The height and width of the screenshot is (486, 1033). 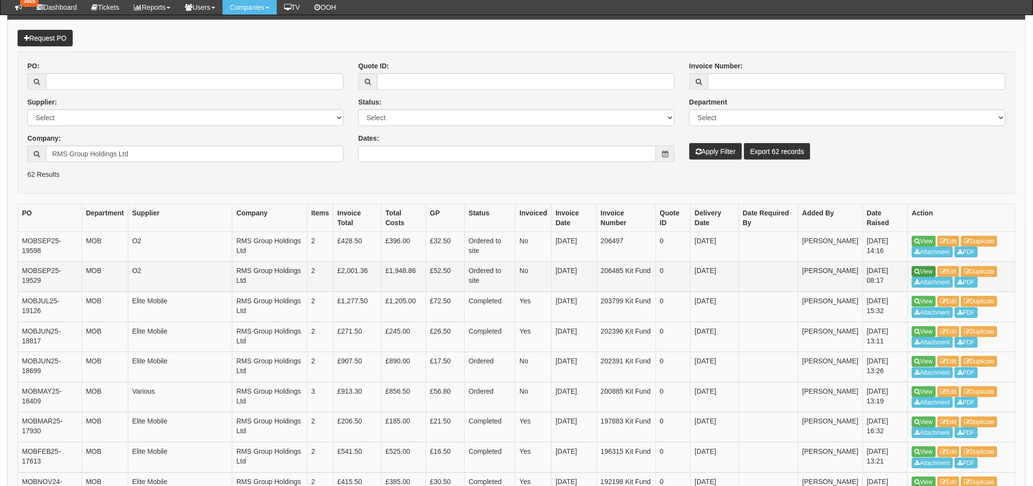 What do you see at coordinates (445, 307) in the screenshot?
I see `td: £72.50` at bounding box center [445, 307].